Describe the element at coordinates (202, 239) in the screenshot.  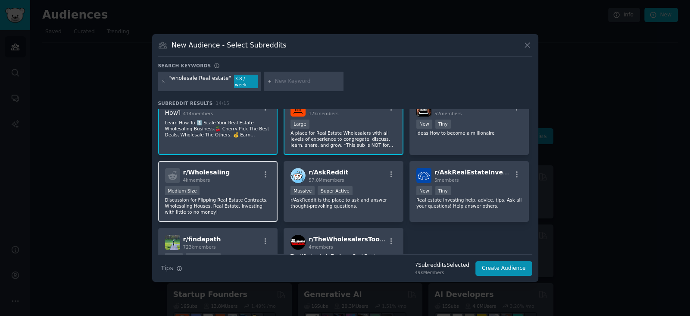
I see `span: r/ findapath` at that location.